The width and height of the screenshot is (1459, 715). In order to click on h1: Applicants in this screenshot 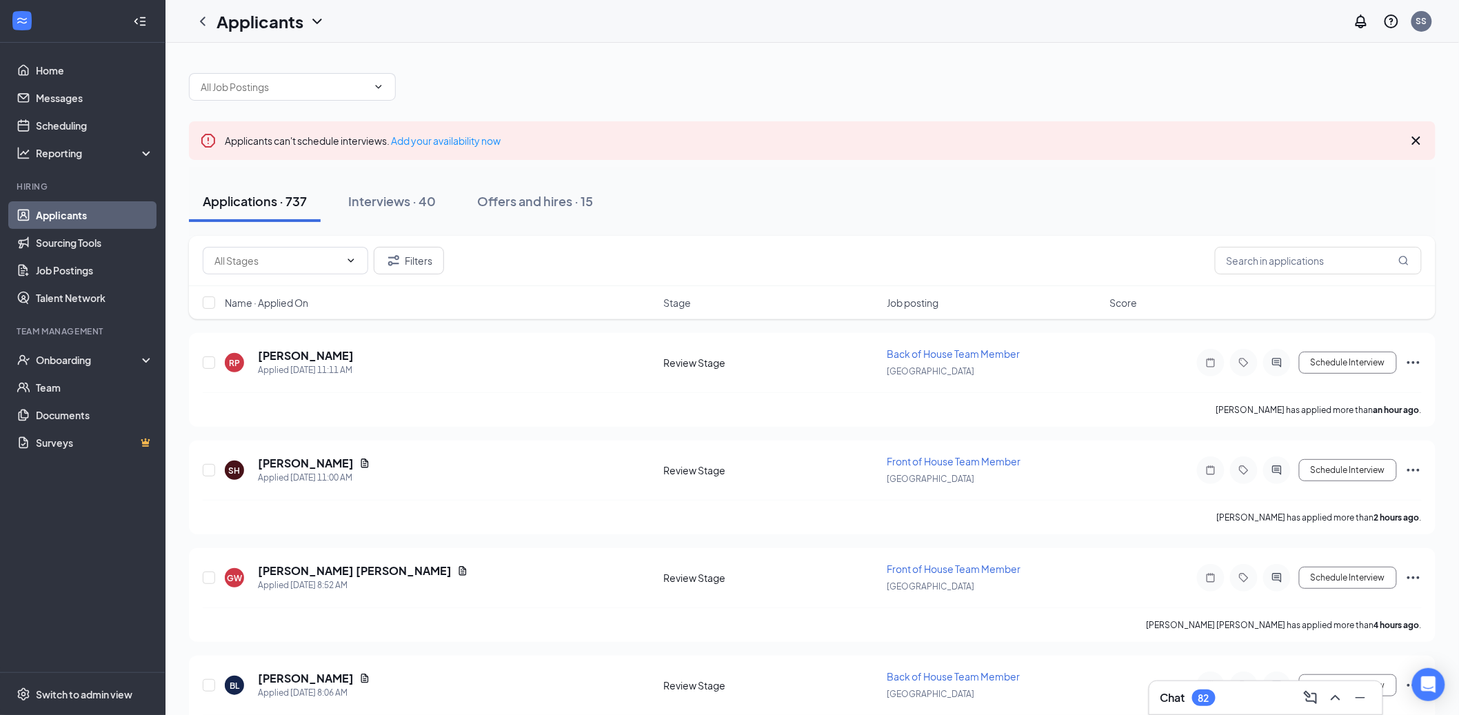, I will do `click(260, 21)`.